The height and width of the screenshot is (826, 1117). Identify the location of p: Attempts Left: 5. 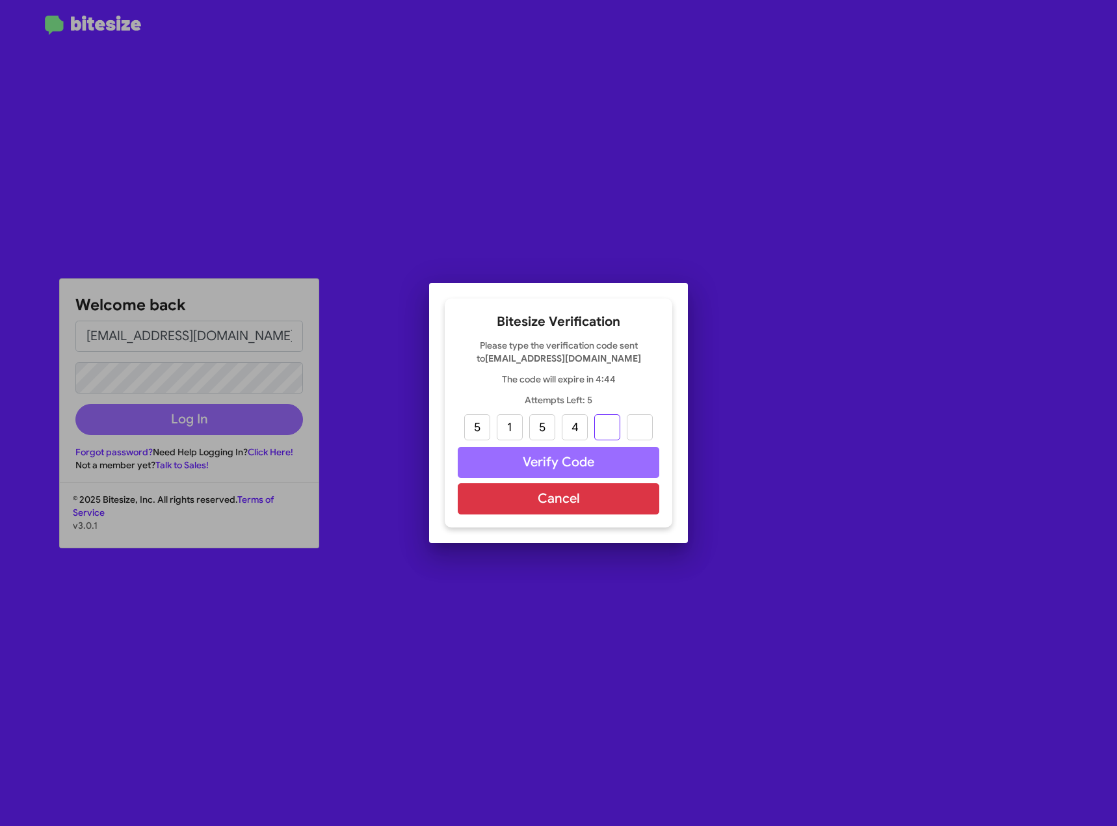
(559, 400).